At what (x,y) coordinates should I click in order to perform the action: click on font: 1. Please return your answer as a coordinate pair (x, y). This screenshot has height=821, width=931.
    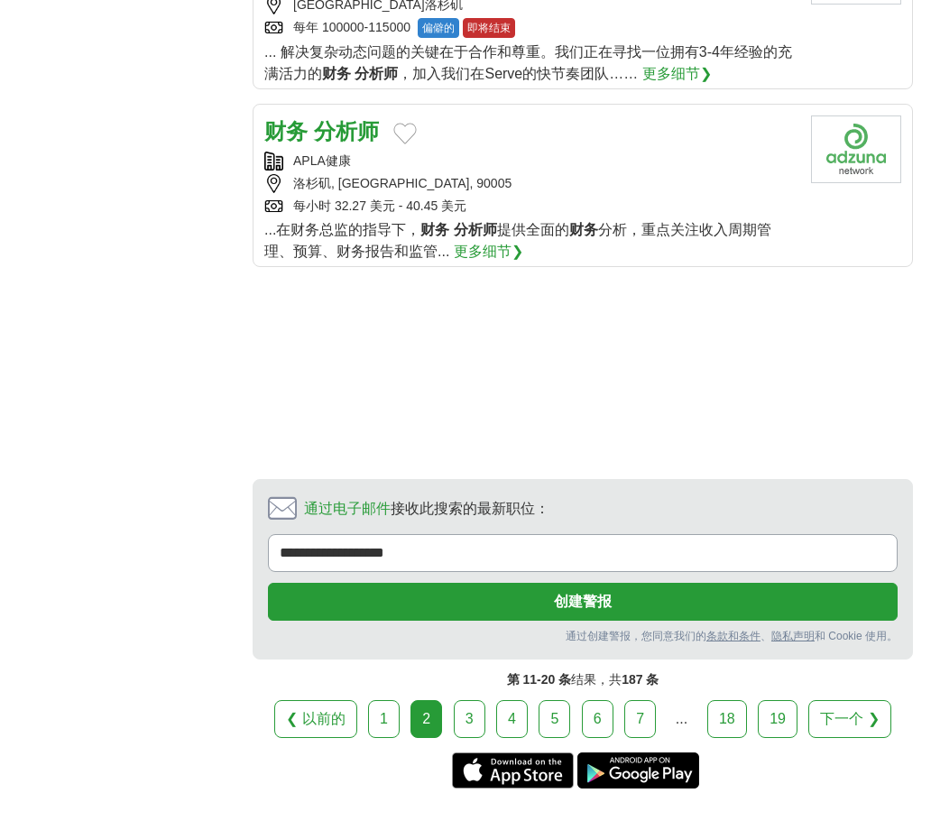
    Looking at the image, I should click on (383, 718).